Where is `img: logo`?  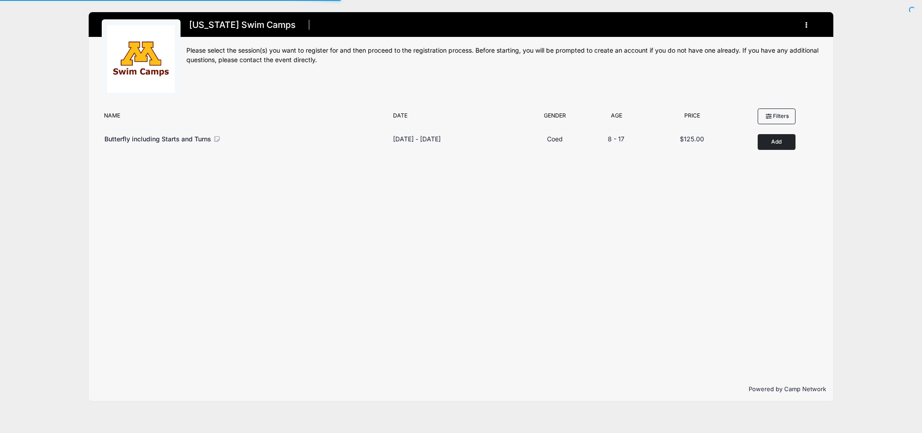 img: logo is located at coordinates (141, 59).